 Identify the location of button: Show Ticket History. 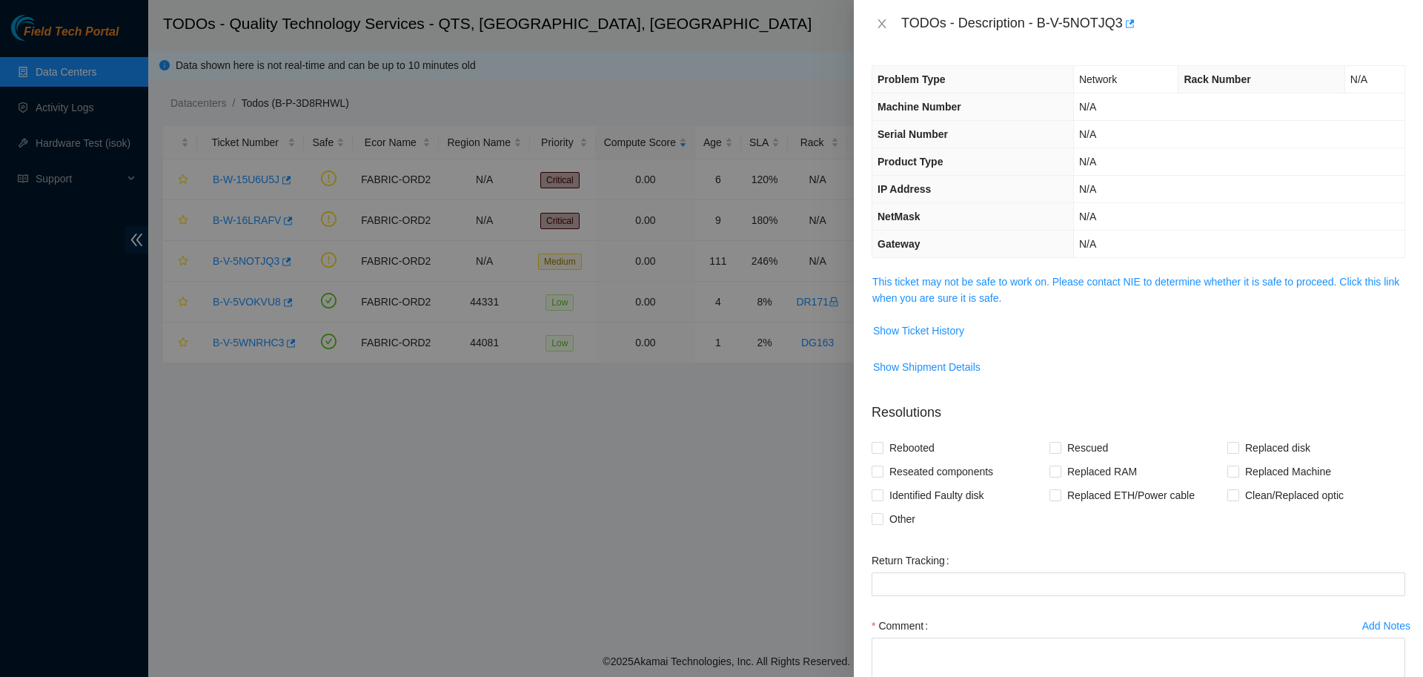
(918, 331).